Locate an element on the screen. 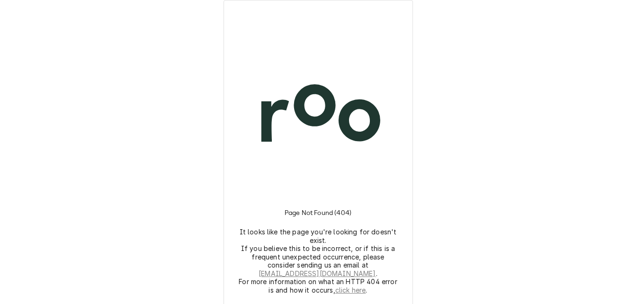  div: Instructions is located at coordinates (318, 246).